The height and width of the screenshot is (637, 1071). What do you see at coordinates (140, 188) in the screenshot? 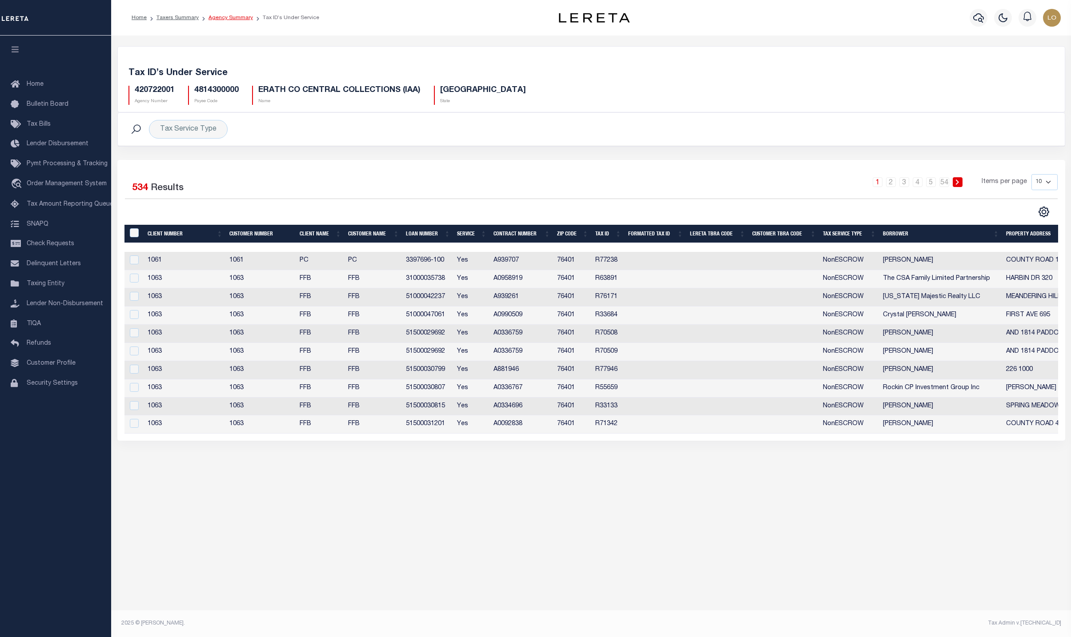
I see `span: 534` at bounding box center [140, 188].